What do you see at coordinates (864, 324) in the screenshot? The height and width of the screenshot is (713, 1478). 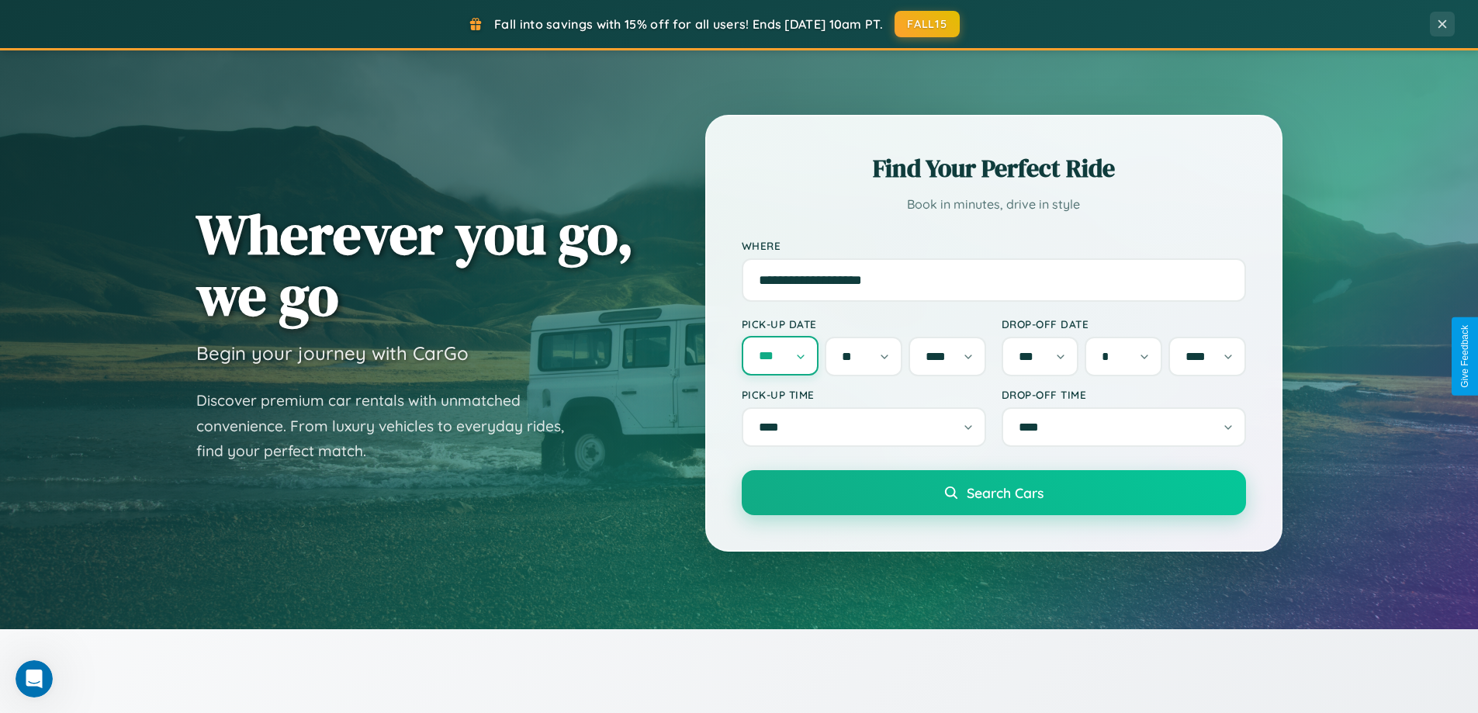 I see `label: Pick-up Date` at bounding box center [864, 324].